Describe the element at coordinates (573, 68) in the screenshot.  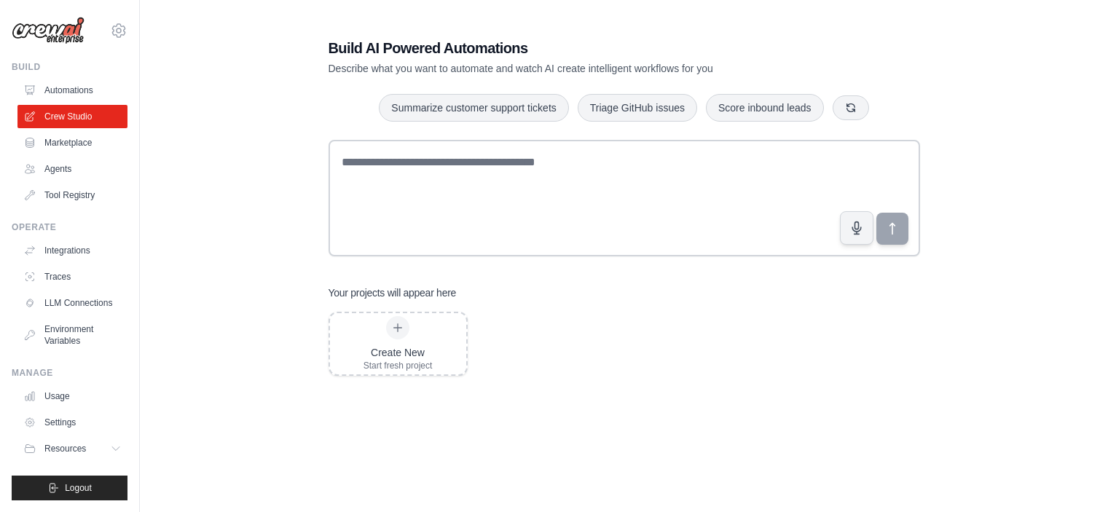
I see `p: Describe what you want to automate and watch AI create intelligent workflows for you` at that location.